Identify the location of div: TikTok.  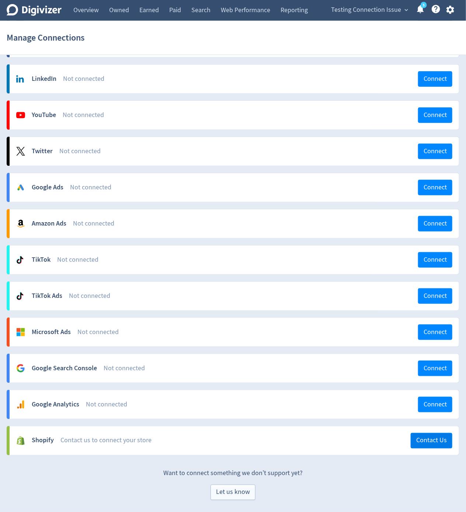
(41, 259).